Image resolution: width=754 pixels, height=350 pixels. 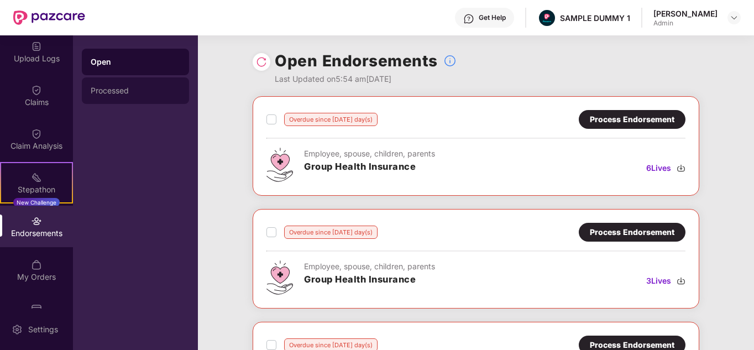 I want to click on div: Get Help, so click(x=492, y=18).